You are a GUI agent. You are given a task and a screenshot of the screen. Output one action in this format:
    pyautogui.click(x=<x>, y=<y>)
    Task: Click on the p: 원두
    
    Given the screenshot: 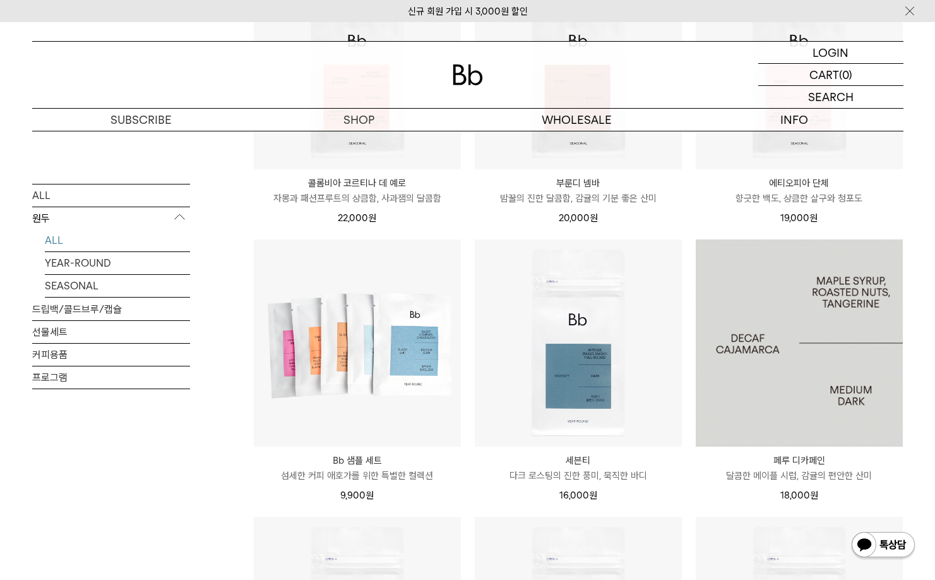 What is the action you would take?
    pyautogui.click(x=111, y=218)
    